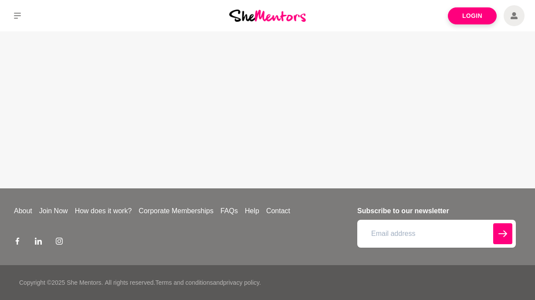 Image resolution: width=535 pixels, height=300 pixels. I want to click on p: All rights reserved. and ., so click(183, 282).